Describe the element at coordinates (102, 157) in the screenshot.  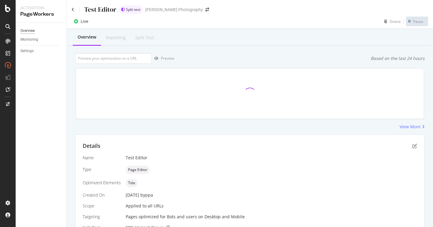
I see `div: Name` at that location.